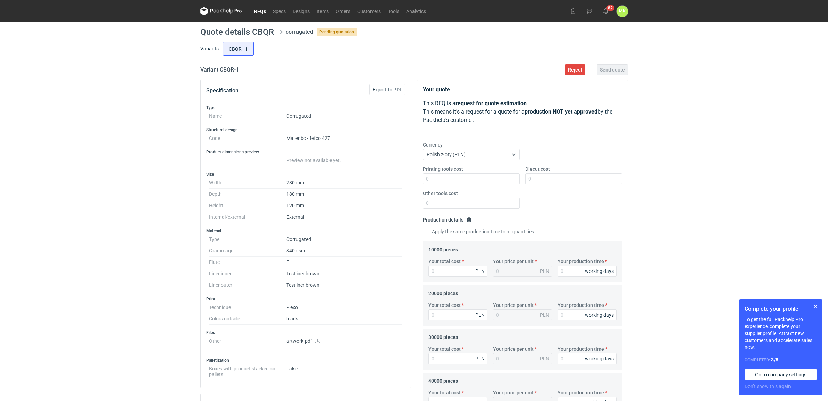  Describe the element at coordinates (248, 138) in the screenshot. I see `dt: Code` at that location.